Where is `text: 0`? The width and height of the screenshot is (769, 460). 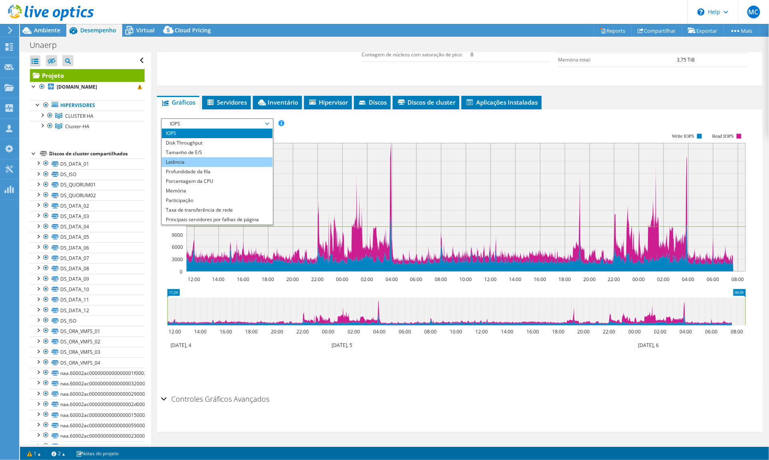
text: 0 is located at coordinates (181, 272).